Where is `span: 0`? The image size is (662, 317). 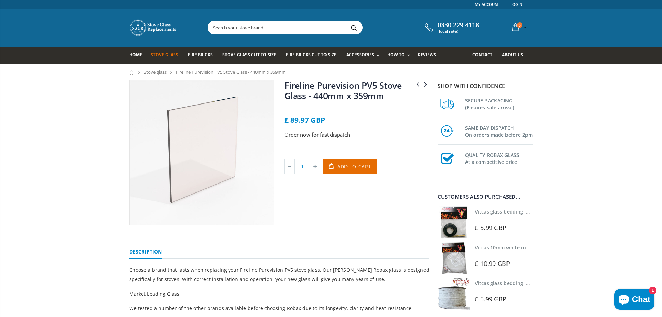 span: 0 is located at coordinates (519, 25).